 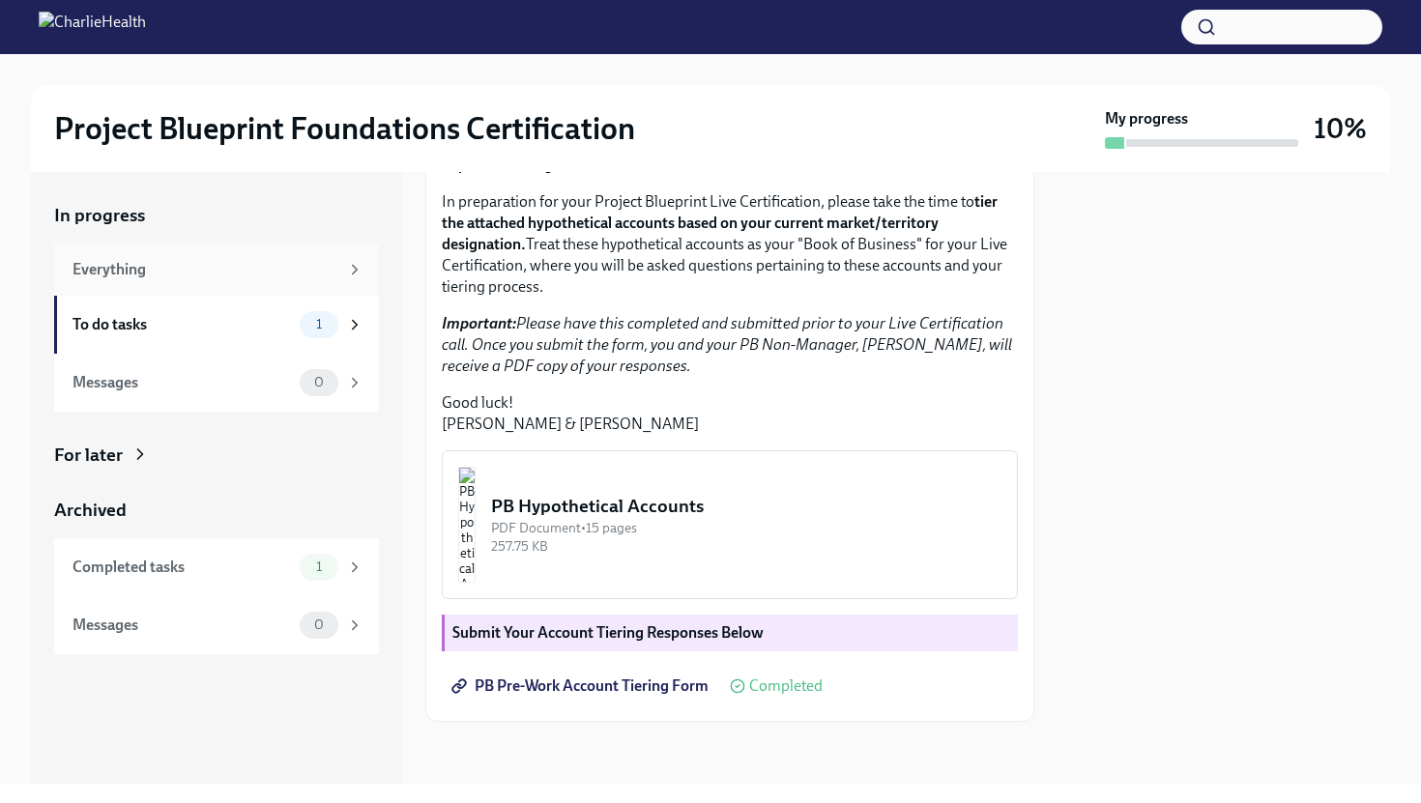 What do you see at coordinates (217, 270) in the screenshot?
I see `a: Everything` at bounding box center [217, 270].